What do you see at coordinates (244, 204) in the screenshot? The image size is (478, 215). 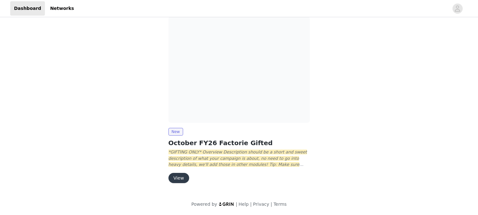 I see `a: Help` at bounding box center [244, 204].